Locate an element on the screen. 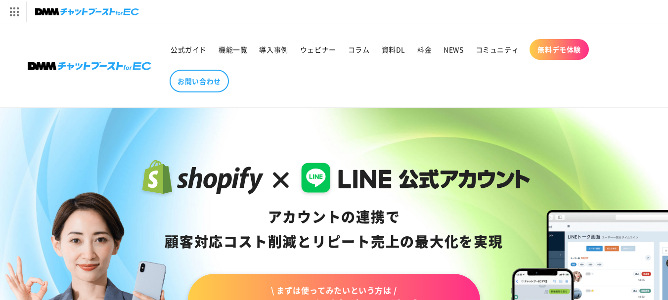  span: \ まずは使ってみたいという方は / is located at coordinates (334, 290).